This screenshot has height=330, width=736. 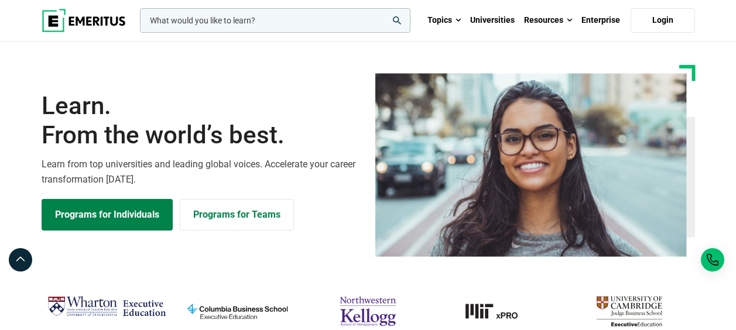 What do you see at coordinates (275, 20) in the screenshot?
I see `input: woocommerce-product-search-field-0` at bounding box center [275, 20].